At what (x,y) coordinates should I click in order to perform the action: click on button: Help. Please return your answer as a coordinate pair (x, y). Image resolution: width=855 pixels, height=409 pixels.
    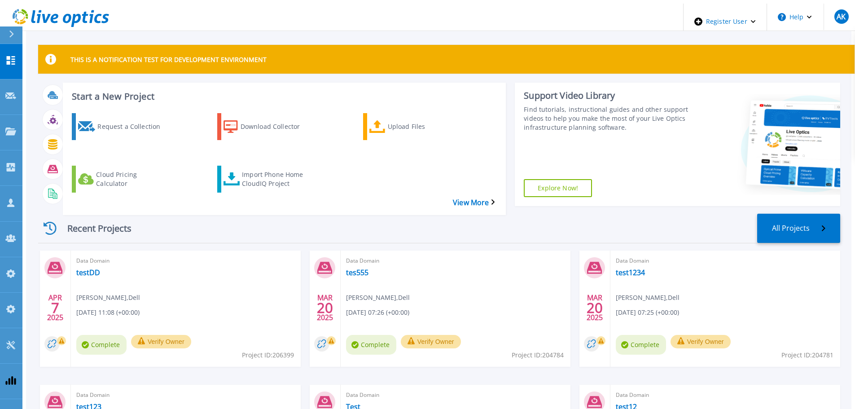
    Looking at the image, I should click on (795, 17).